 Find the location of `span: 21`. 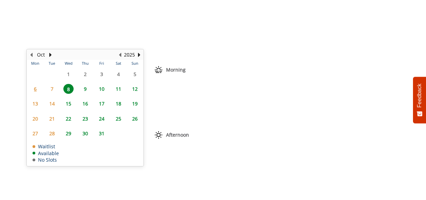

span: 21 is located at coordinates (52, 119).